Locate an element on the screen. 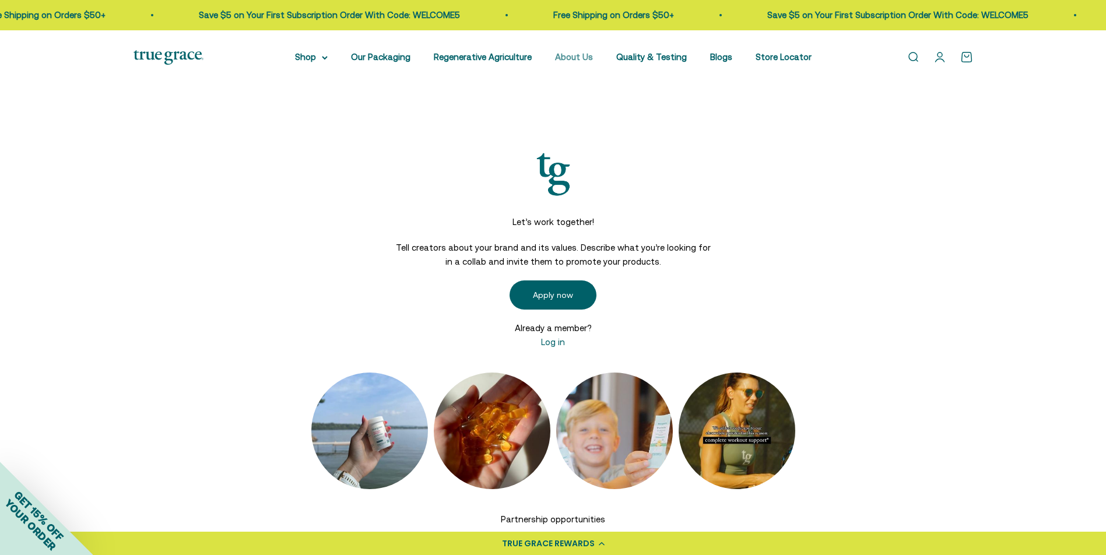 The height and width of the screenshot is (555, 1106). a: Regenerative Agriculture is located at coordinates (483, 57).